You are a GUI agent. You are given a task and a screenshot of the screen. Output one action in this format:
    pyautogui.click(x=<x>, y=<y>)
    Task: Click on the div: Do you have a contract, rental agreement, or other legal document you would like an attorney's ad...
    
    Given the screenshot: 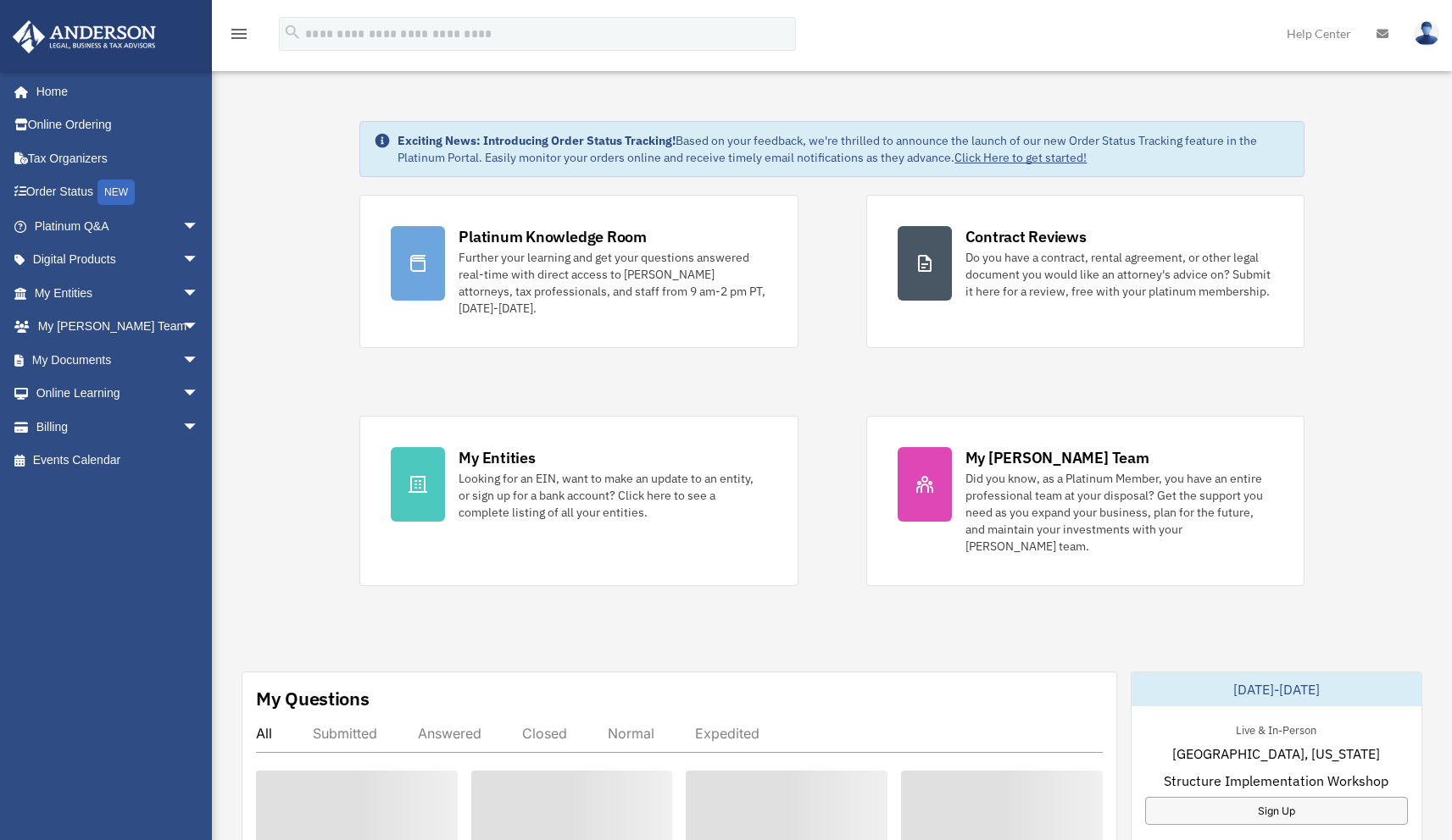 What is the action you would take?
    pyautogui.click(x=1119, y=275)
    